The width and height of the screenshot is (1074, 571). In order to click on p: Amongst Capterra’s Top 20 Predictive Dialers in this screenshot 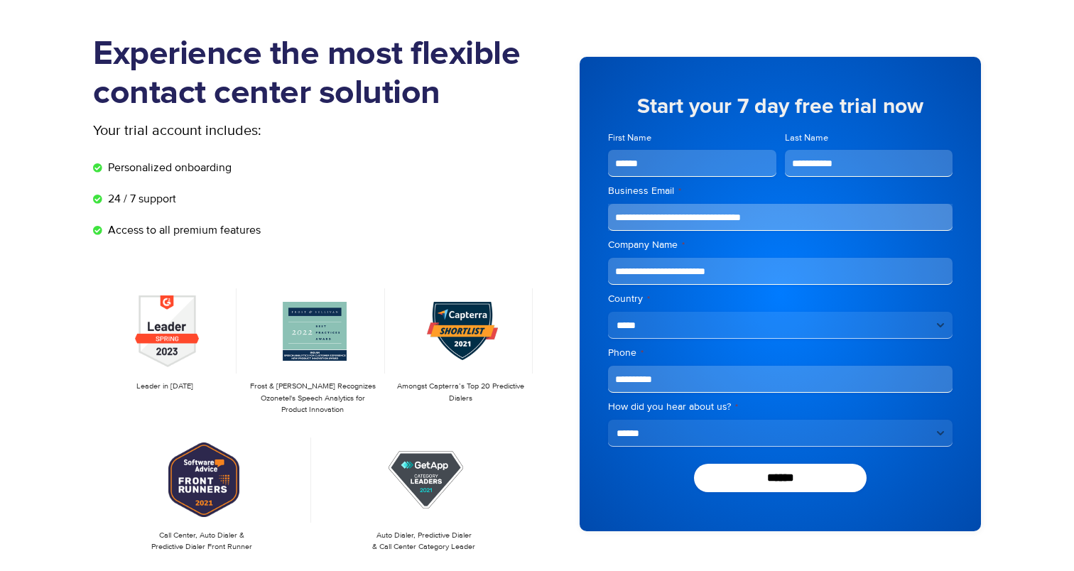, I will do `click(461, 392)`.